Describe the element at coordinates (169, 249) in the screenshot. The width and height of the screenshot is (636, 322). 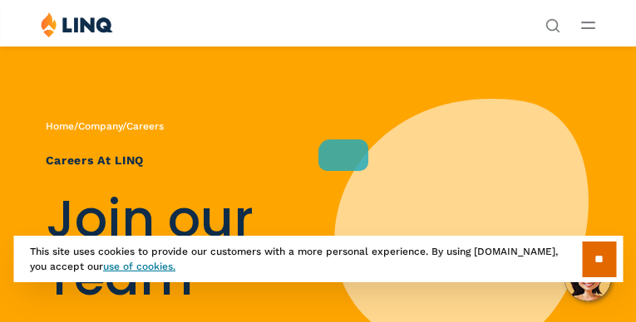
I see `h2: Join our Team` at that location.